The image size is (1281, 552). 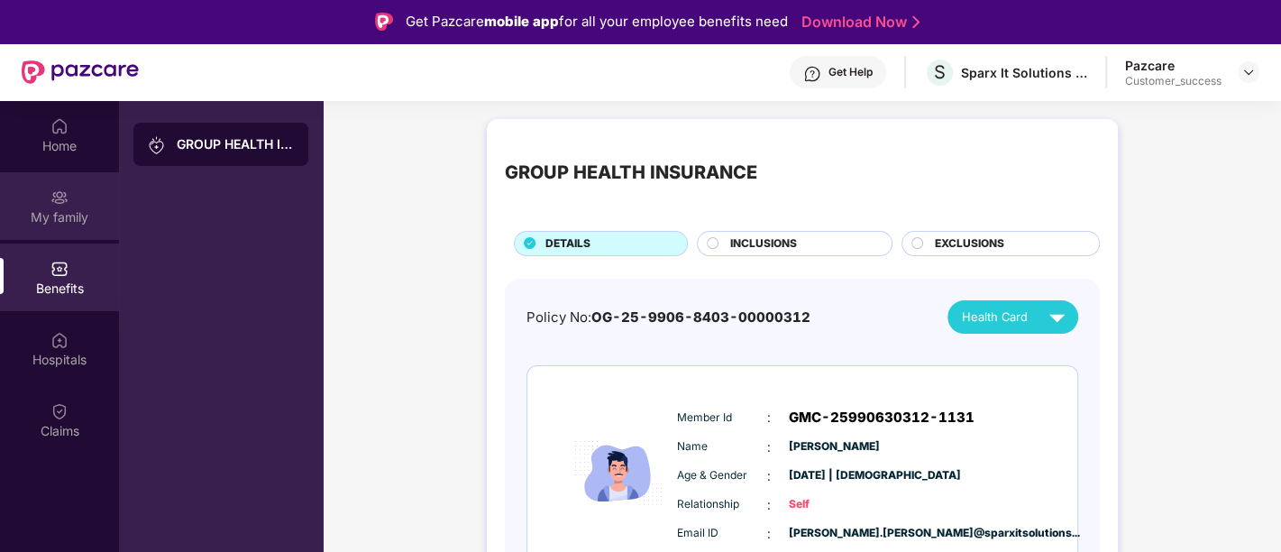 What do you see at coordinates (916, 22) in the screenshot?
I see `img: Stroke` at bounding box center [916, 22].